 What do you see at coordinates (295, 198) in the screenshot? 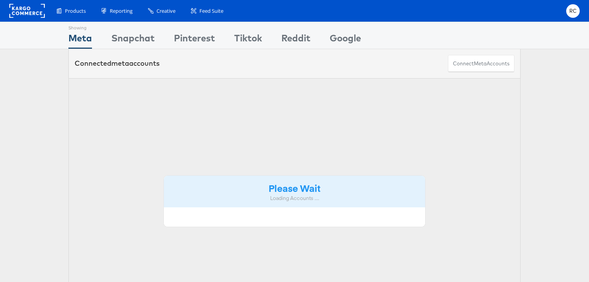
I see `div: Loading Accounts ....` at bounding box center [295, 198].